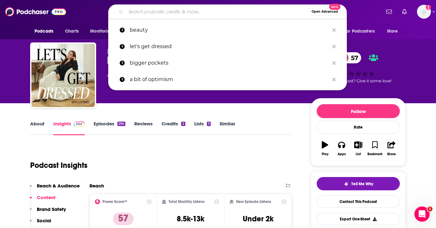 Image resolution: width=436 pixels, height=228 pixels. What do you see at coordinates (358, 111) in the screenshot?
I see `button: Follow` at bounding box center [358, 111].